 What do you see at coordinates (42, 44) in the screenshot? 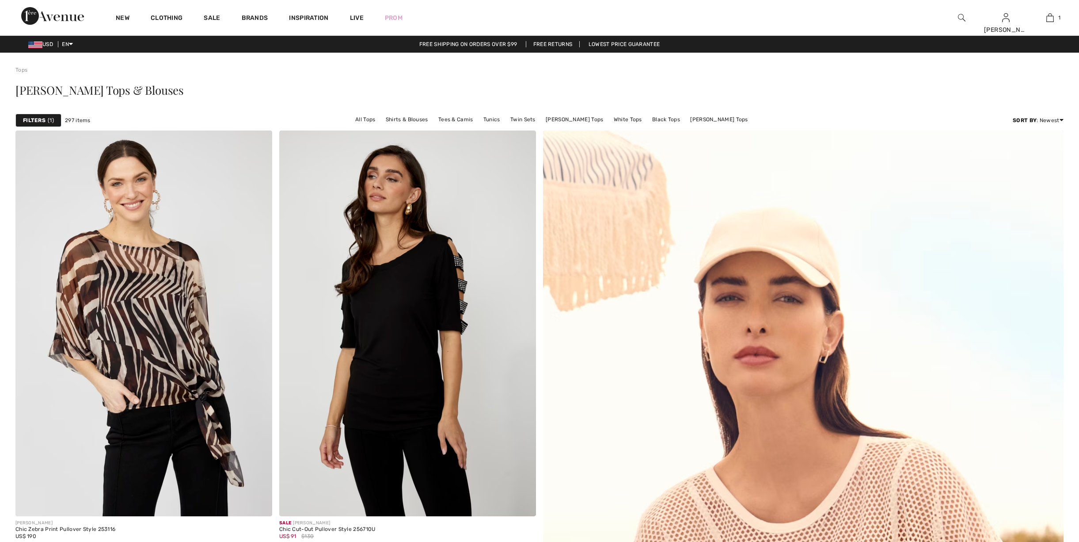
I see `span: USD` at bounding box center [42, 44].